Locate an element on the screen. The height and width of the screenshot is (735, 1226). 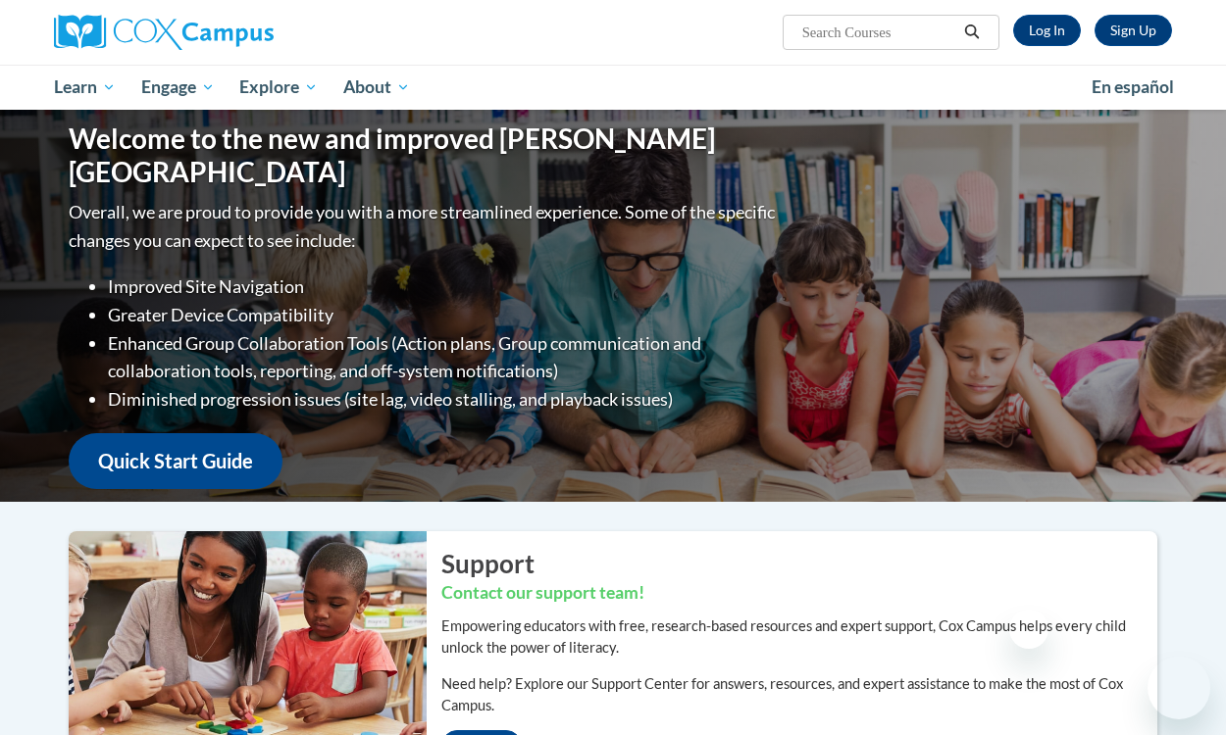
input: Search Courses is located at coordinates (879, 32).